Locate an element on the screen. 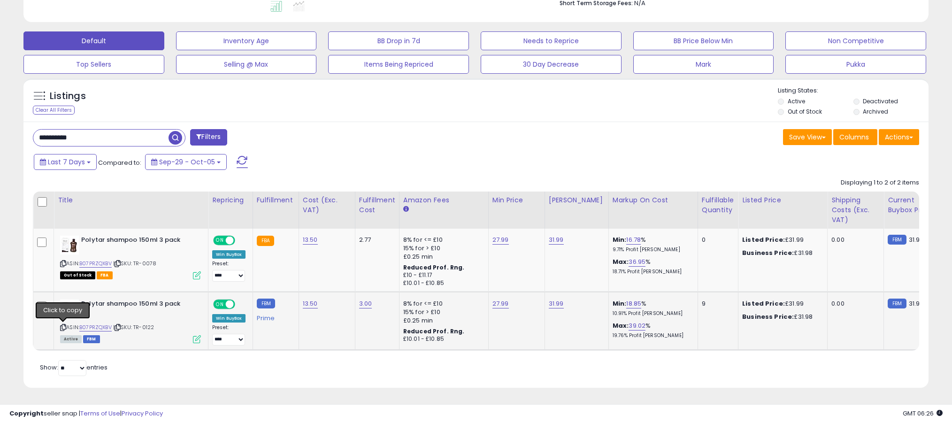 Image resolution: width=952 pixels, height=423 pixels. span: All listings that are currently out of stock and unavailable for purchase on Amazon is located at coordinates (77, 275).